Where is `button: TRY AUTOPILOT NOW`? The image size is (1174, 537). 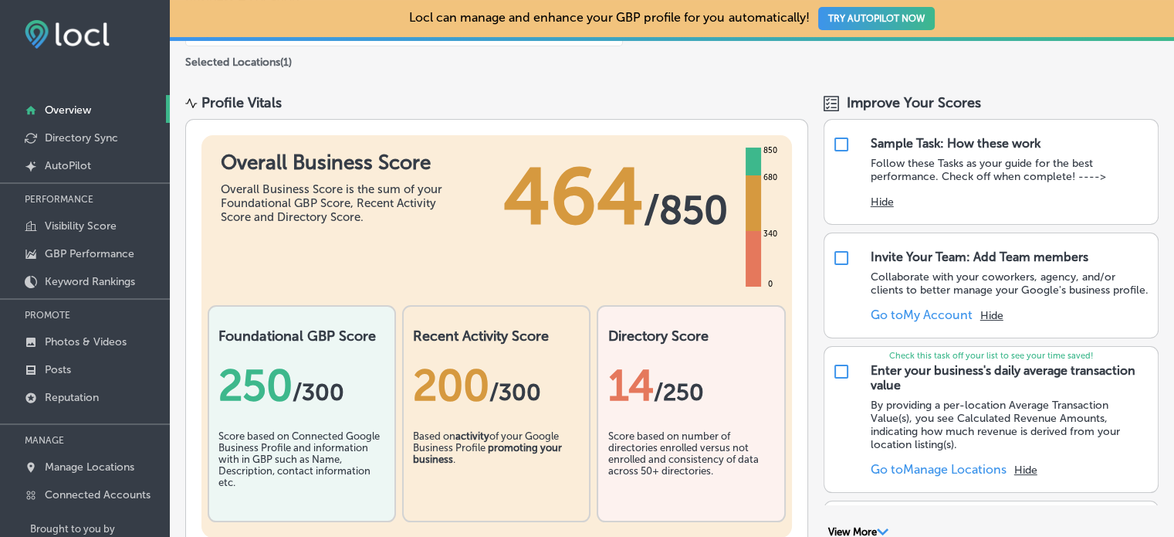
button: TRY AUTOPILOT NOW is located at coordinates (876, 19).